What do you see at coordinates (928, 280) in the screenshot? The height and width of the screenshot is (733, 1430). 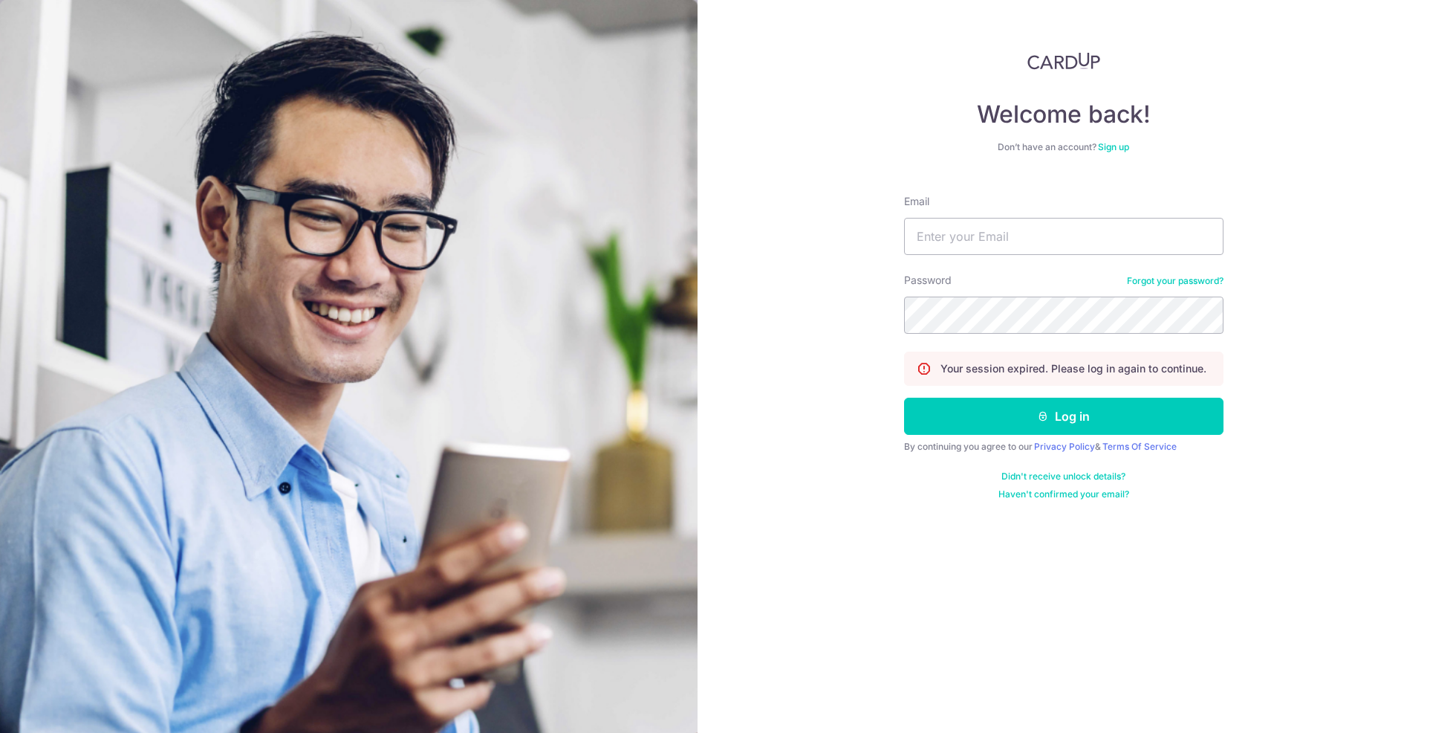 I see `label: Password` at bounding box center [928, 280].